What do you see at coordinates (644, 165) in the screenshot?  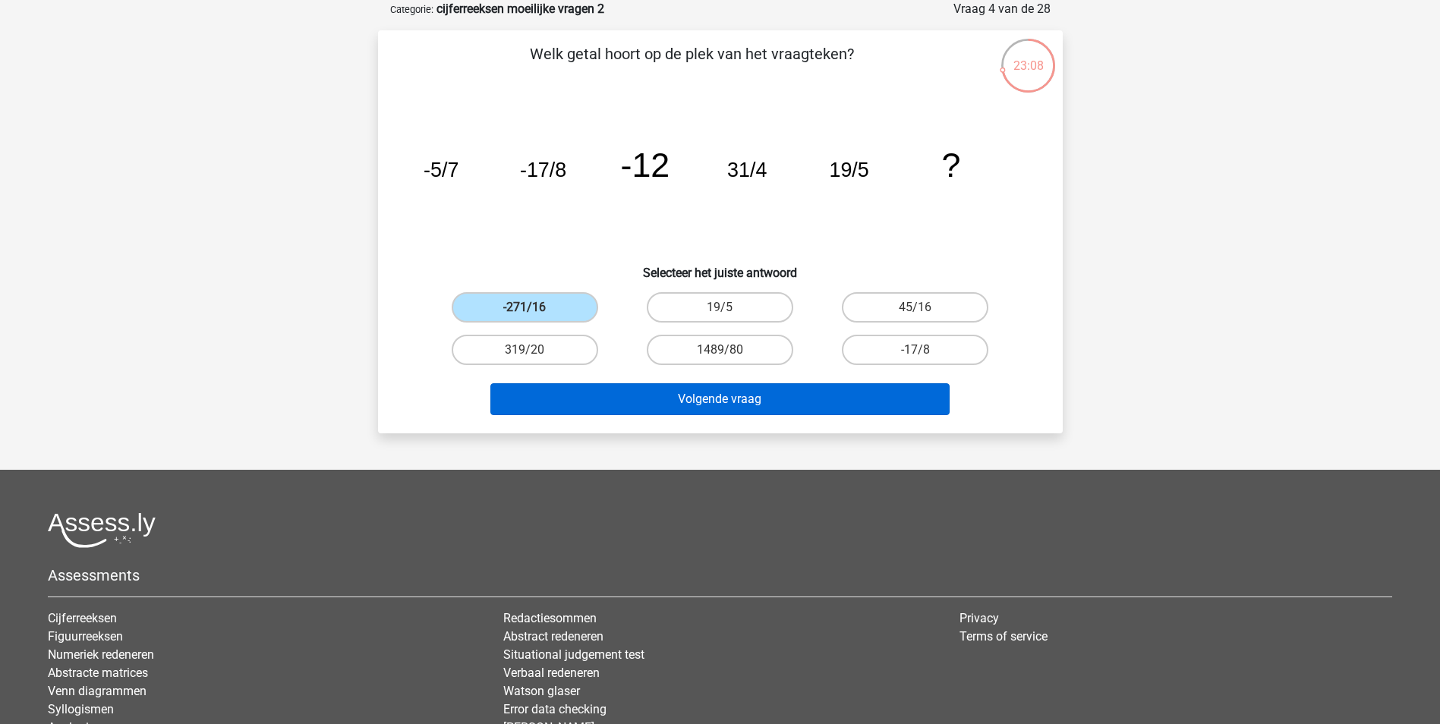 I see `tspan: -12` at bounding box center [644, 165].